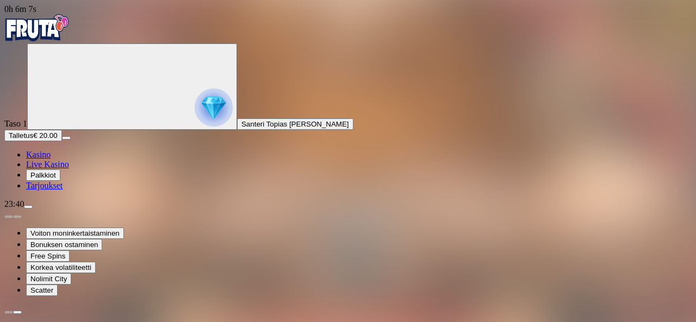 The height and width of the screenshot is (322, 696). What do you see at coordinates (48, 256) in the screenshot?
I see `button: Free Spins` at bounding box center [48, 256].